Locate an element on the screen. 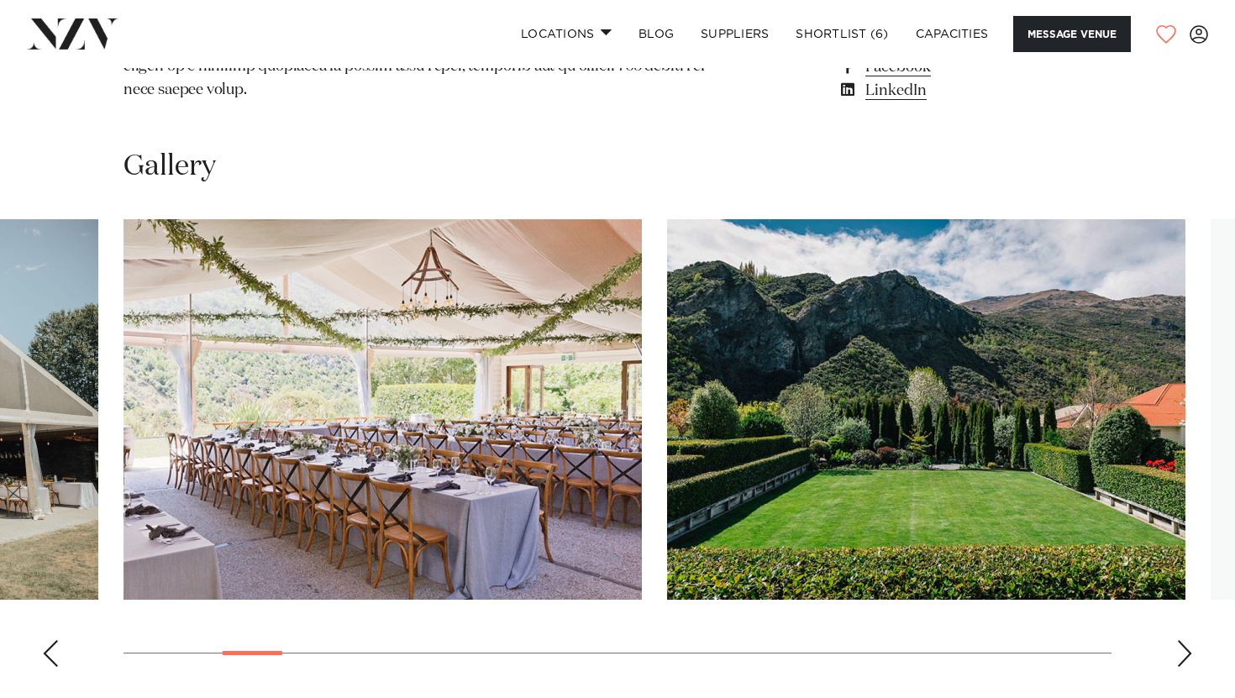  h2: Gallery is located at coordinates (170, 166).